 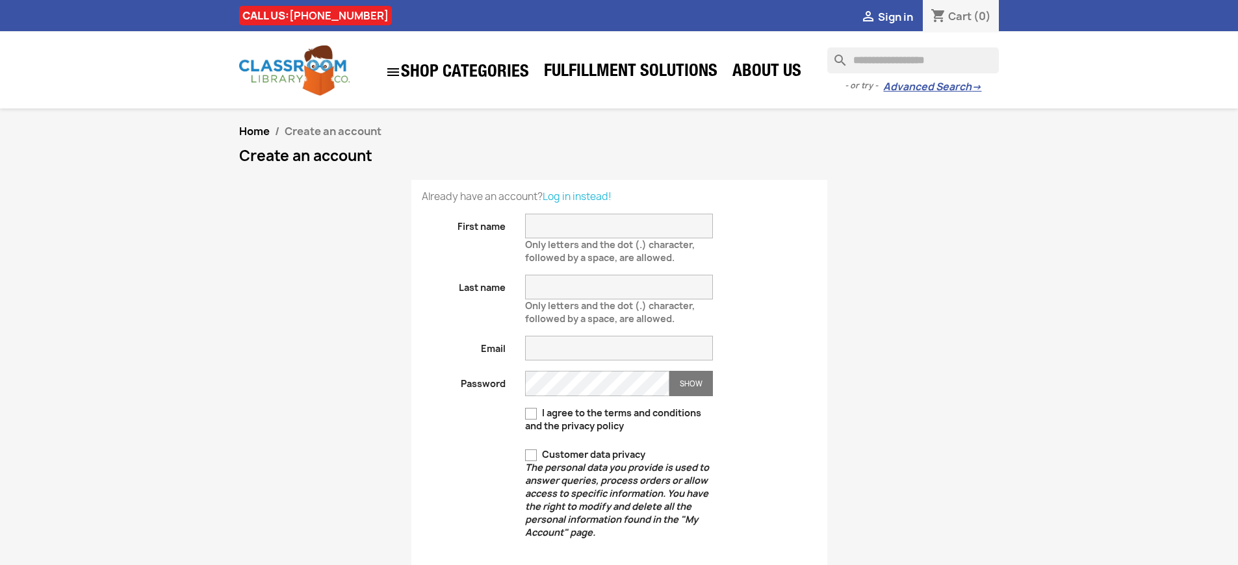 What do you see at coordinates (457, 72) in the screenshot?
I see `a: SHOP CATEGORIES` at bounding box center [457, 72].